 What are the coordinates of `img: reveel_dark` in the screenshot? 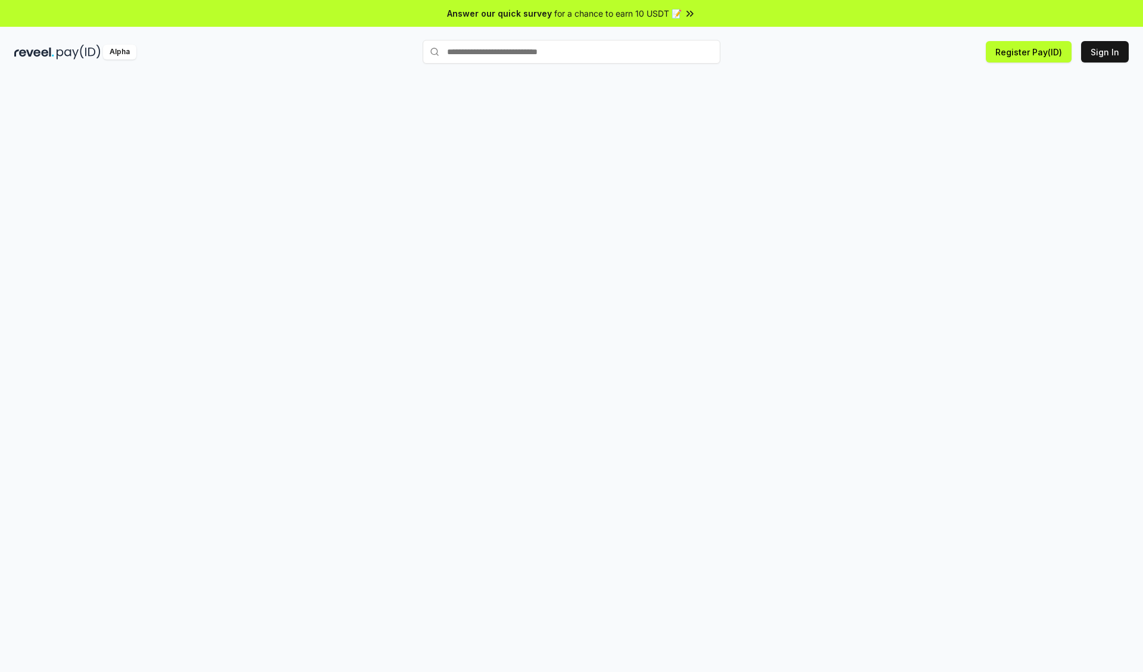 It's located at (34, 52).